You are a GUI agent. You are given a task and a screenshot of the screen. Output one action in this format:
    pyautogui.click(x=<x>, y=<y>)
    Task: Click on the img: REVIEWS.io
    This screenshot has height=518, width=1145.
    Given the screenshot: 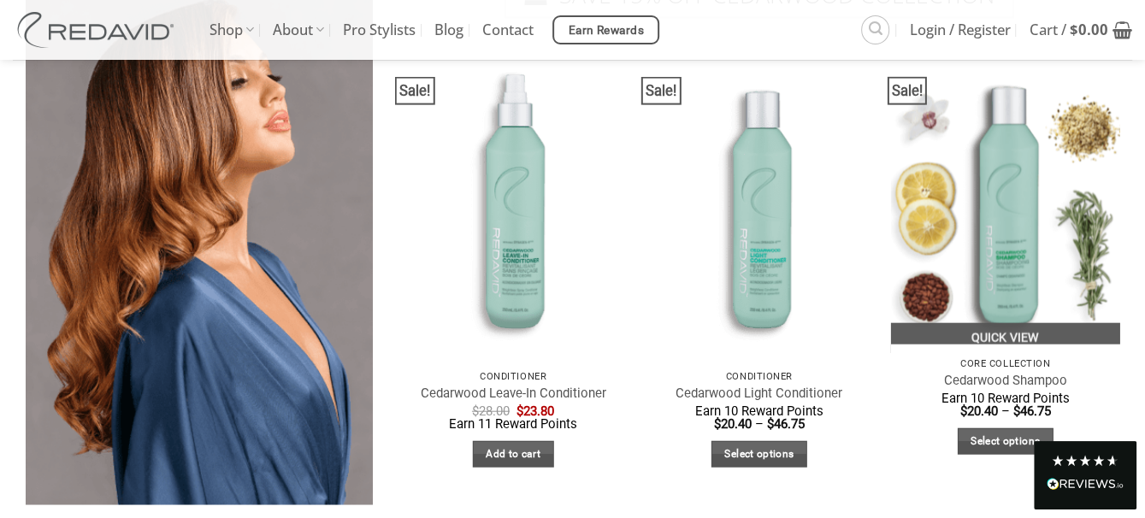 What is the action you would take?
    pyautogui.click(x=1086, y=484)
    